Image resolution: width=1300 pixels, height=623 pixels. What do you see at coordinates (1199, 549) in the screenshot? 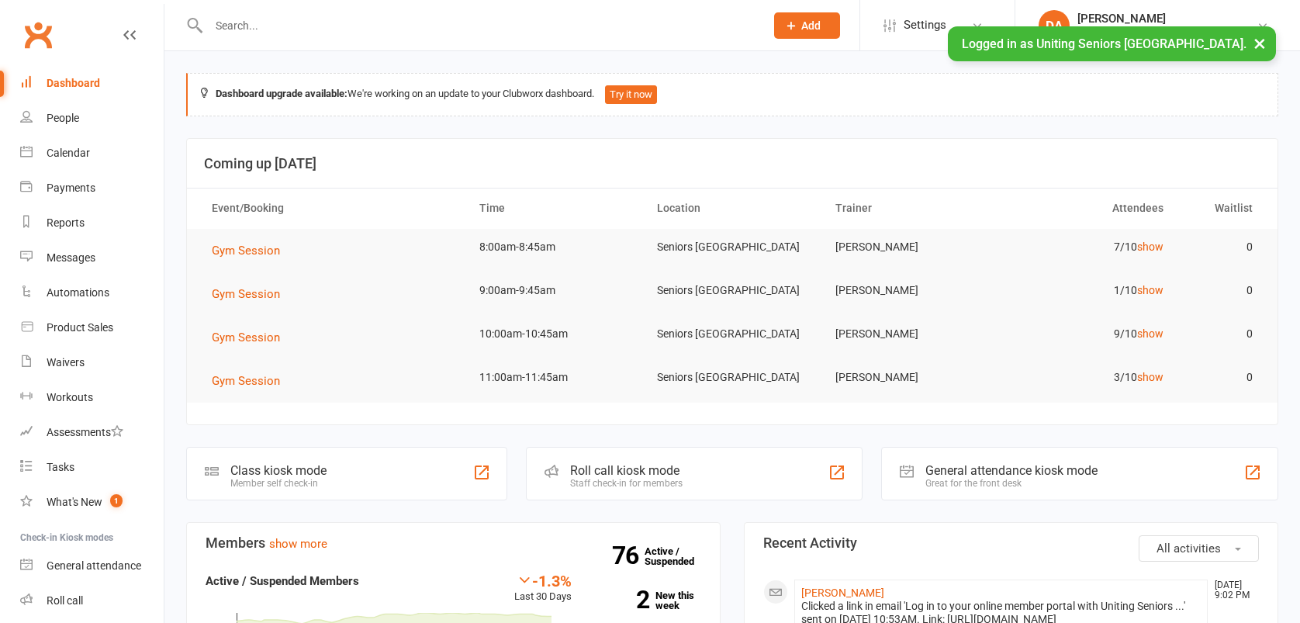
I see `button: All activities` at bounding box center [1199, 549].